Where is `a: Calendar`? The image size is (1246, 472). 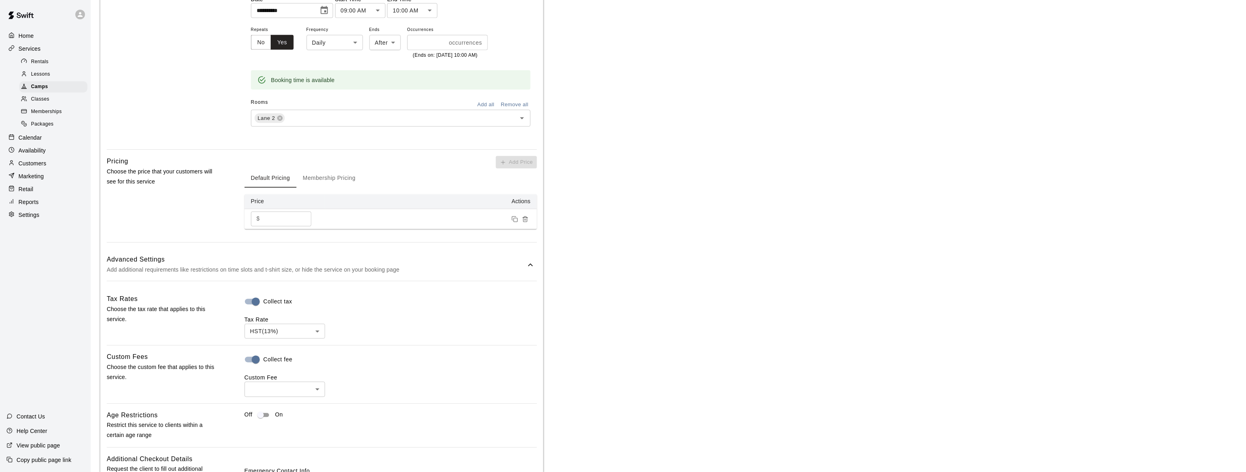 a: Calendar is located at coordinates (45, 138).